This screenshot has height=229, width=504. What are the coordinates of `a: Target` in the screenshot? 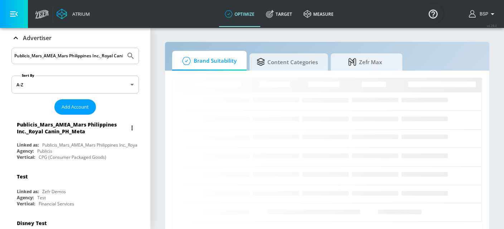 It's located at (279, 14).